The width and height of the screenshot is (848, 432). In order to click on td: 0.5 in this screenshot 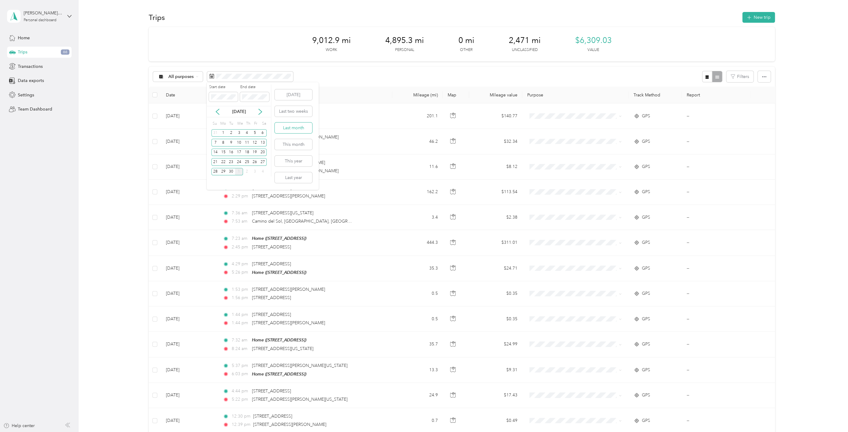, I will do `click(417, 319)`.